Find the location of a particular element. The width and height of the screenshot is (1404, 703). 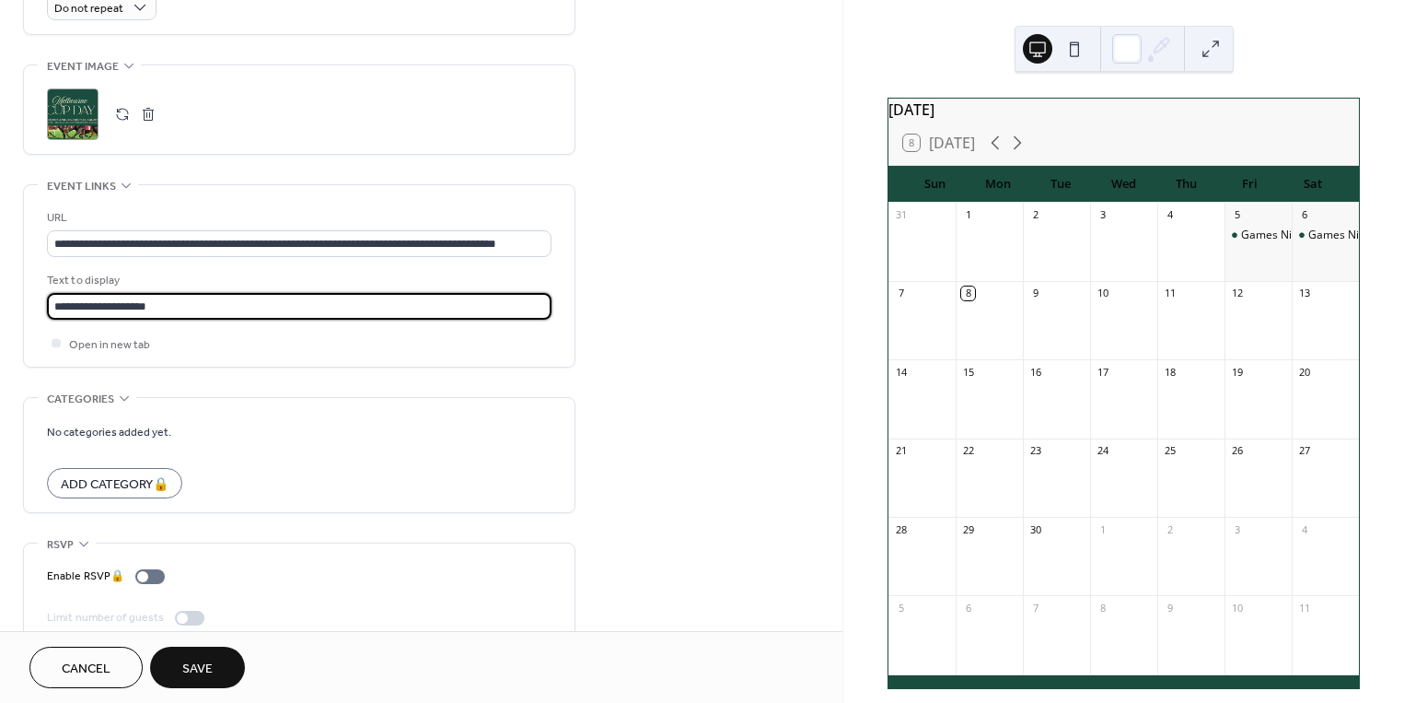

div: 29 is located at coordinates (968, 529).